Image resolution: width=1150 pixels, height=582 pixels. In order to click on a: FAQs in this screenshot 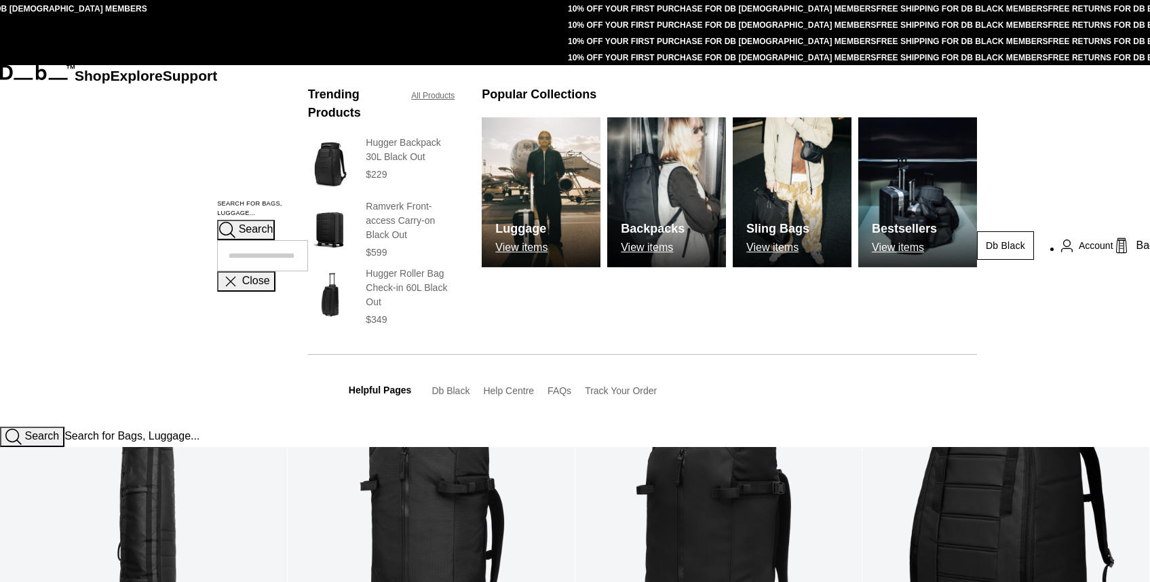, I will do `click(559, 391)`.